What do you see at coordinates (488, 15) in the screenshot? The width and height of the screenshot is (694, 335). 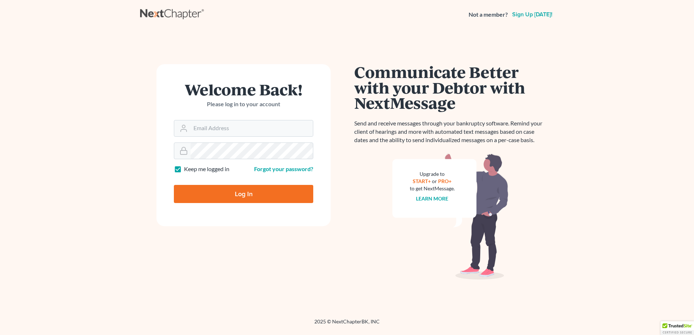 I see `strong: Not a member?` at bounding box center [488, 15].